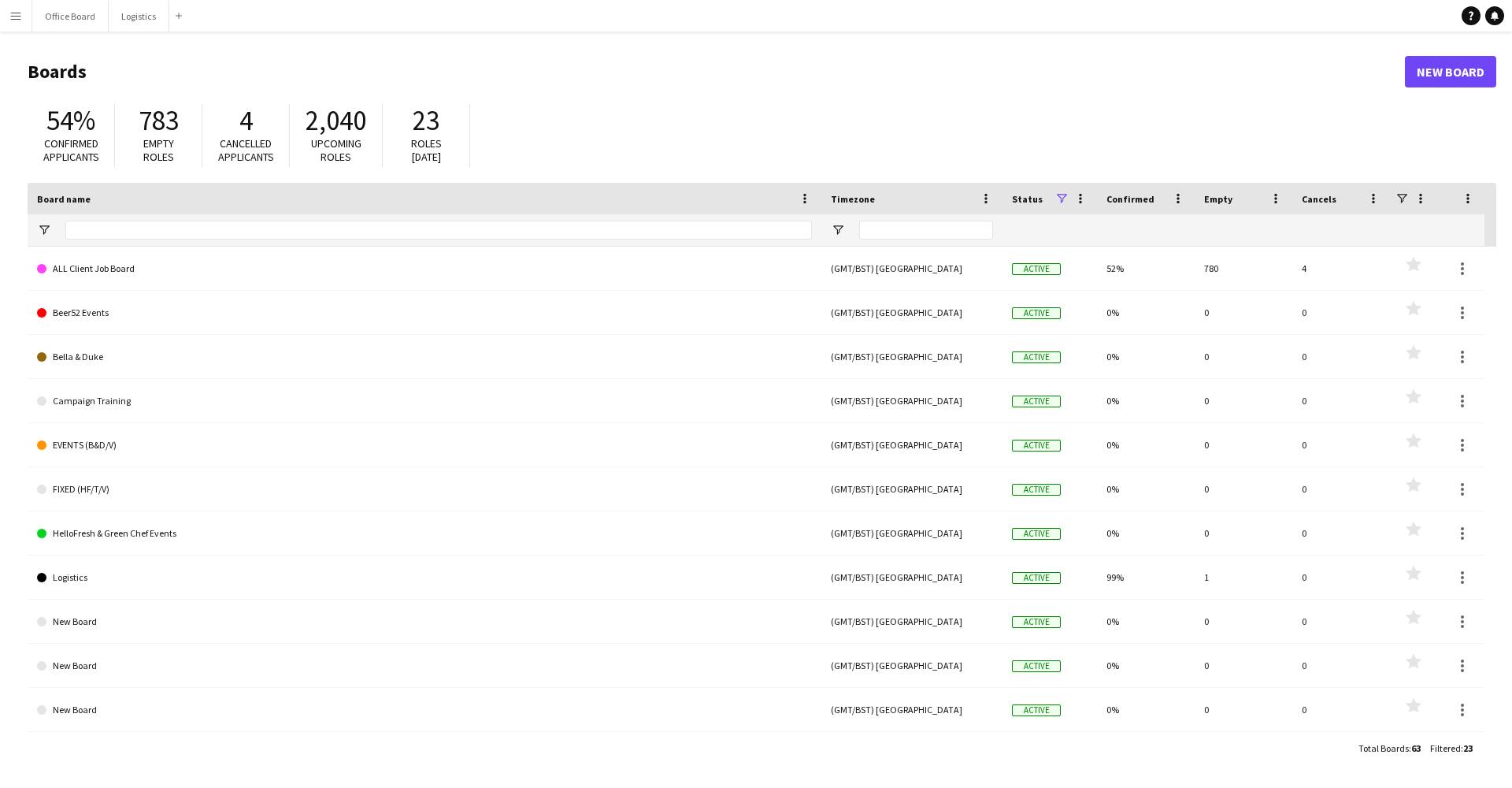  I want to click on button: Office Board, so click(70, 16).